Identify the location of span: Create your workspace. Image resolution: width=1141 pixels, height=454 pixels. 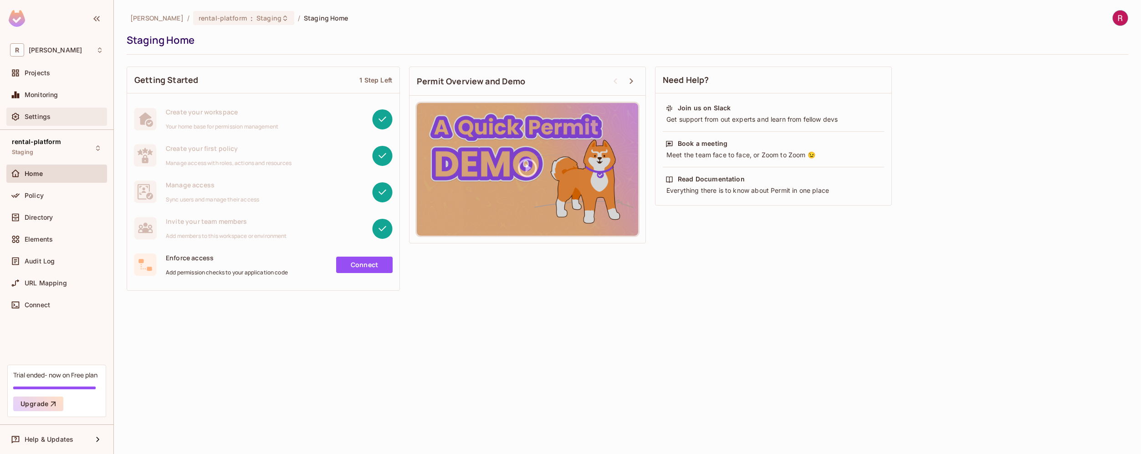
(222, 112).